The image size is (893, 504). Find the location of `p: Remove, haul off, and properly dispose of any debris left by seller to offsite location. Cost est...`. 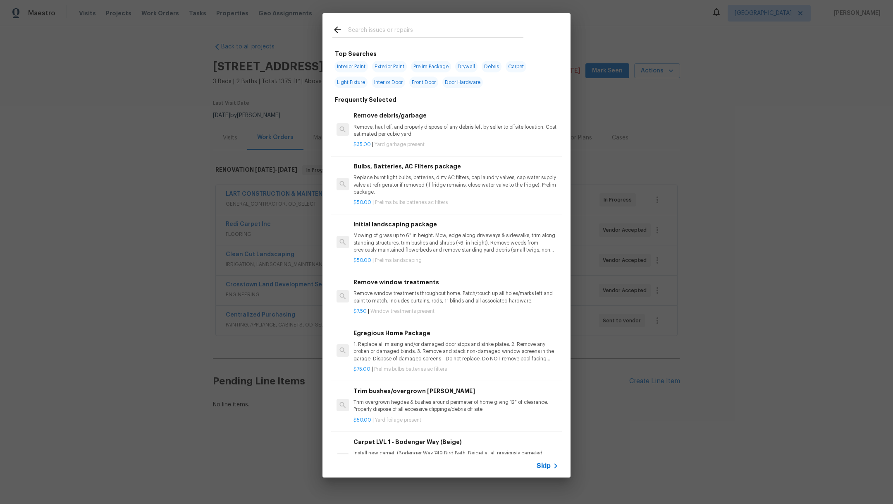

p: Remove, haul off, and properly dispose of any debris left by seller to offsite location. Cost est... is located at coordinates (456, 131).